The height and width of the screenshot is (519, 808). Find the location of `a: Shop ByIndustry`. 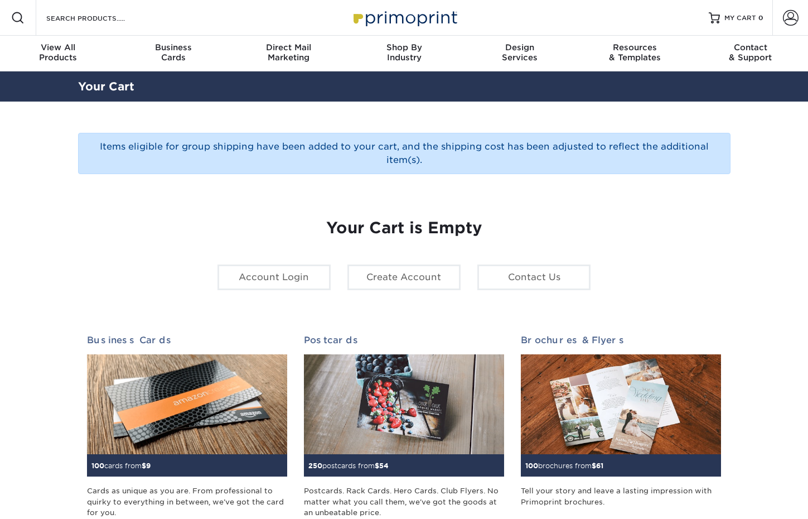

a: Shop ByIndustry is located at coordinates (404, 54).